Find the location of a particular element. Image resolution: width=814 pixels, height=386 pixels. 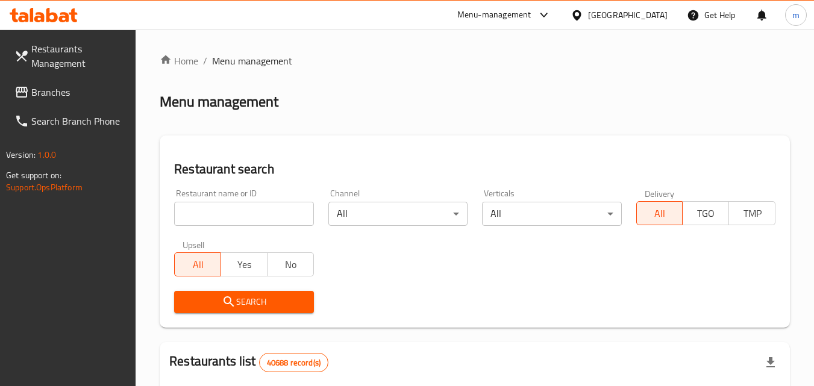

h2: Restaurant search is located at coordinates (475, 169).